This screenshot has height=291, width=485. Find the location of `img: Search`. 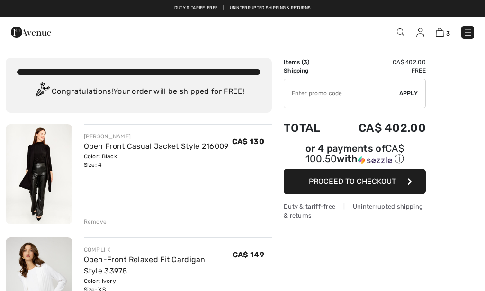

img: Search is located at coordinates (401, 32).